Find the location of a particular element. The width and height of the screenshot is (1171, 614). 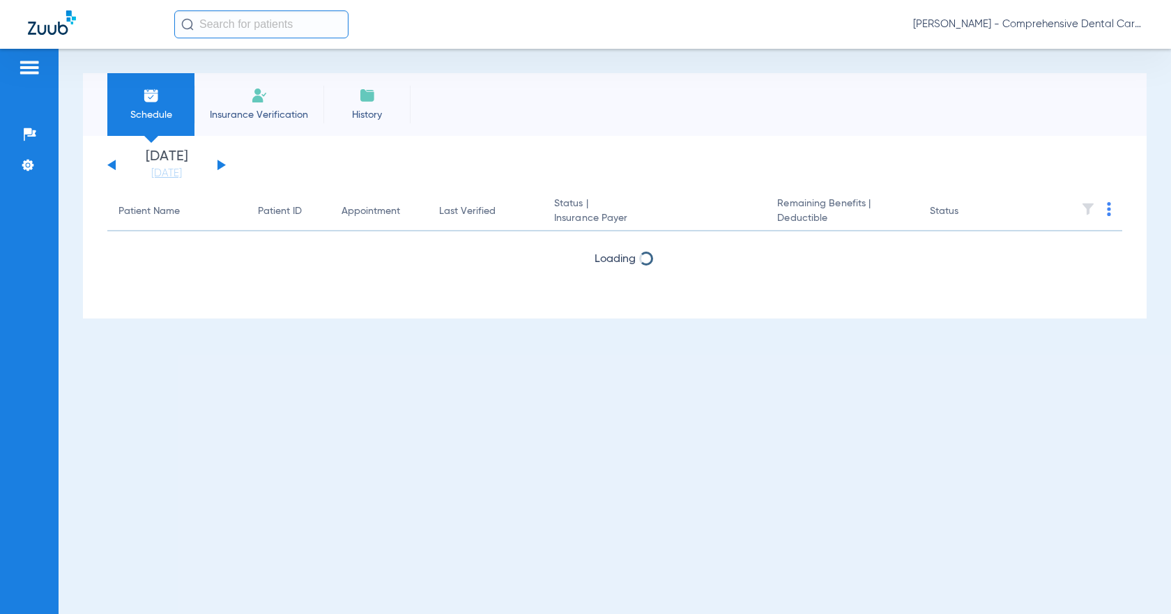

th: Remaining Benefits | is located at coordinates (842, 212).